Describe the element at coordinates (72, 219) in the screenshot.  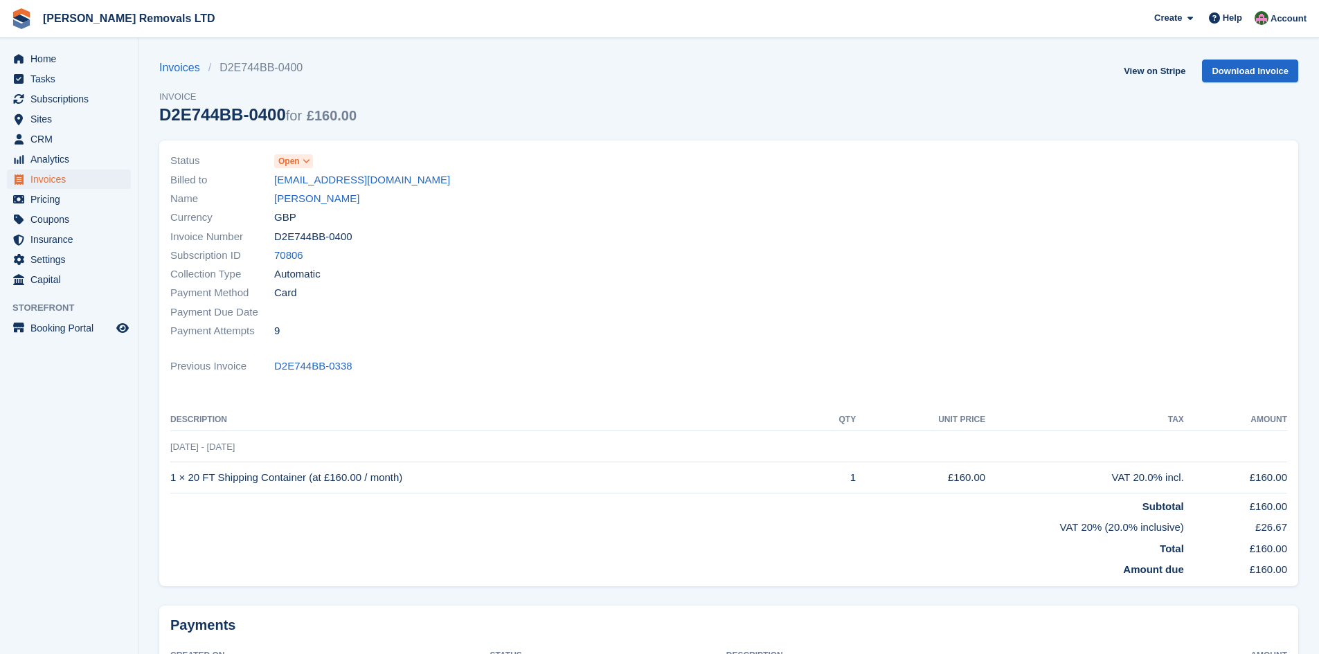
I see `span: Coupons` at that location.